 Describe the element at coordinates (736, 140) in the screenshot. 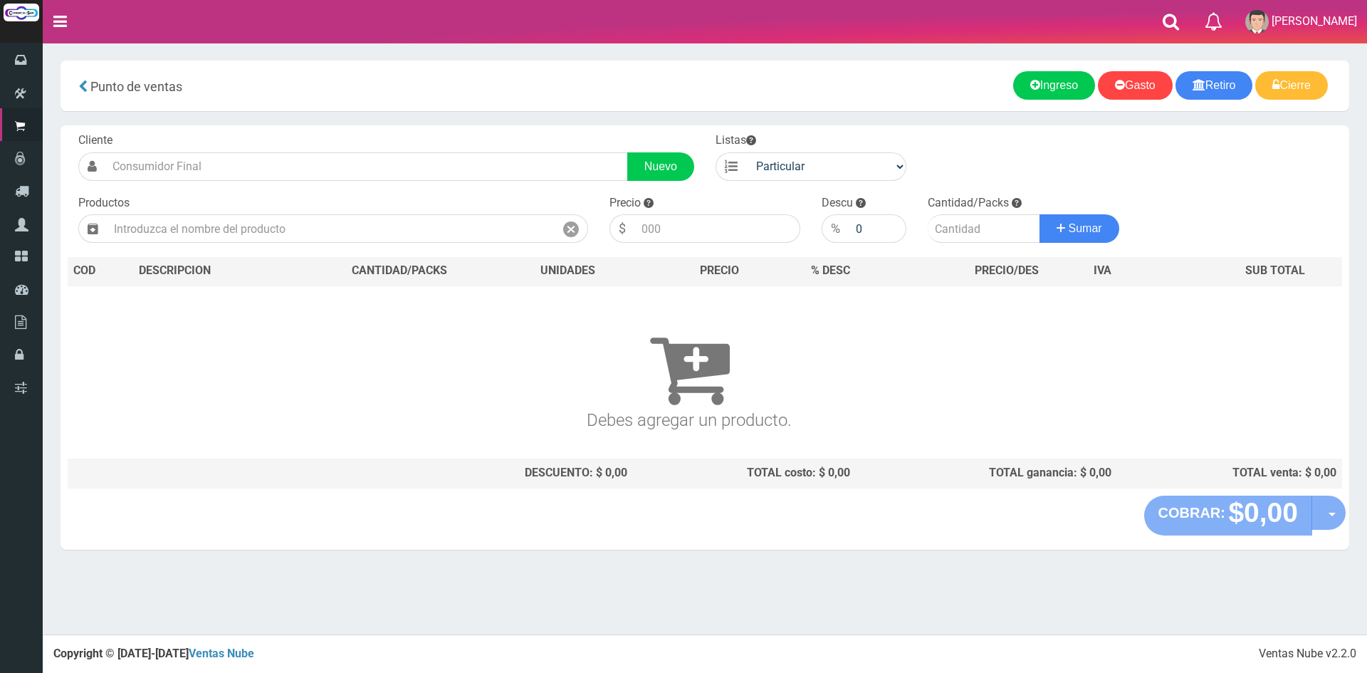

I see `label: Listas` at that location.